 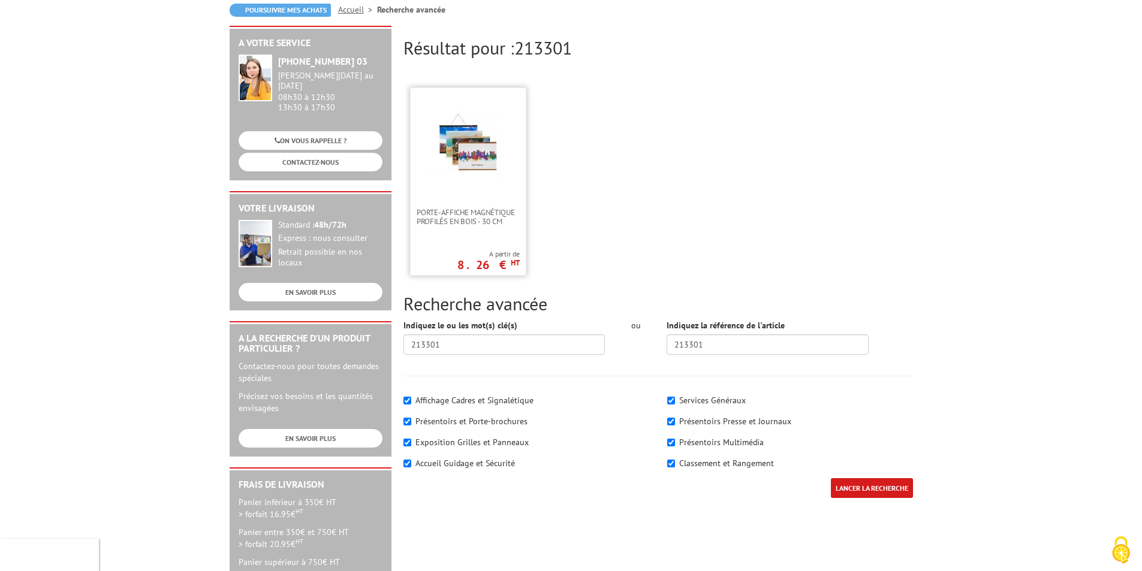 I want to click on h2: A la recherche d'un produit particulier ?, so click(x=311, y=344).